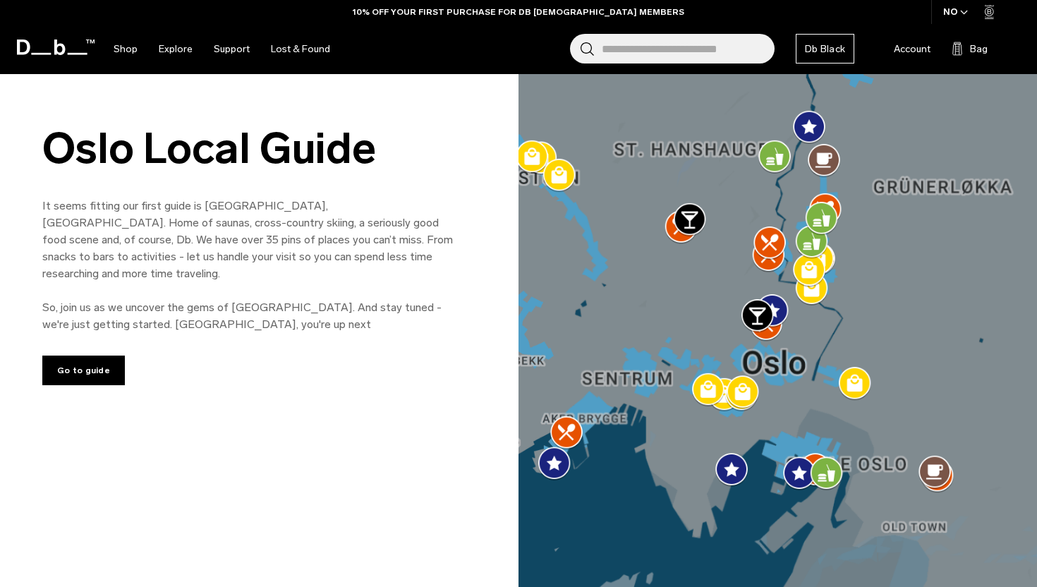  What do you see at coordinates (126, 49) in the screenshot?
I see `a: Shop` at bounding box center [126, 49].